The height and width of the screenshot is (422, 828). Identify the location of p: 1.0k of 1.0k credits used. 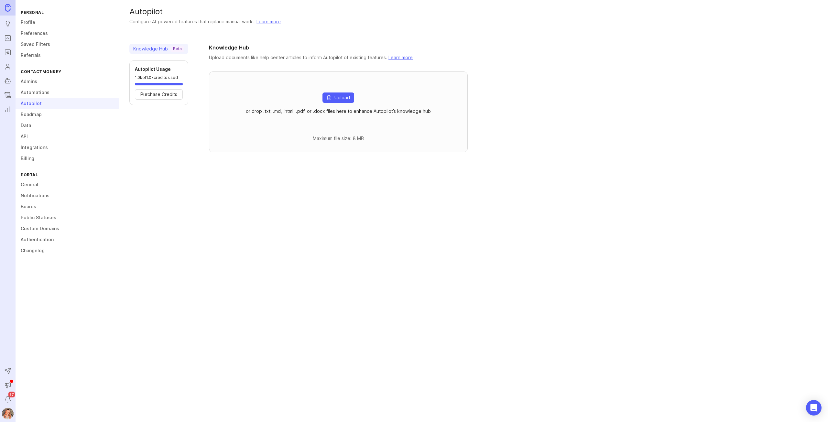
(159, 78).